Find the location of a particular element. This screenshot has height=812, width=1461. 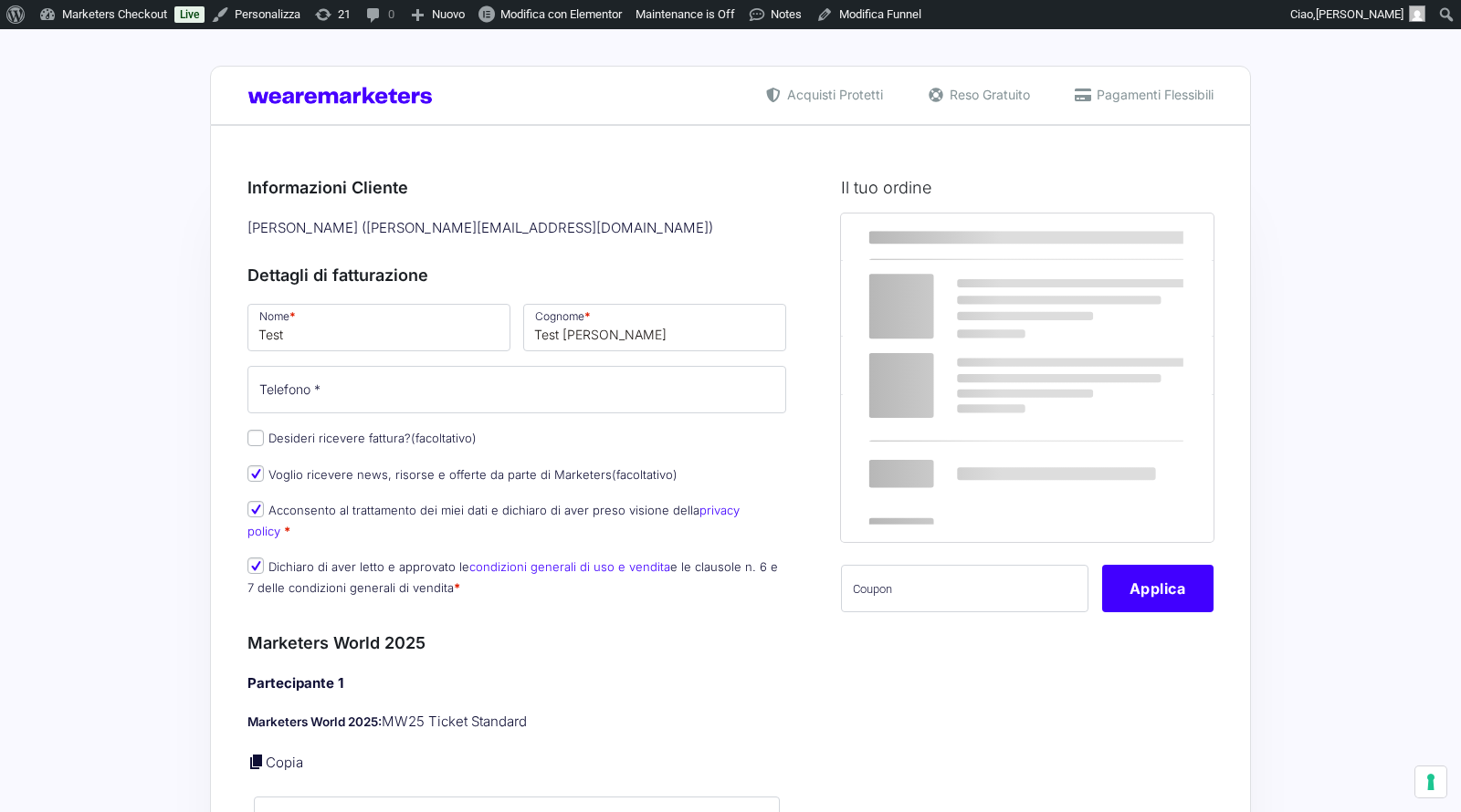

h3: Il tuo ordine is located at coordinates (1028, 187).